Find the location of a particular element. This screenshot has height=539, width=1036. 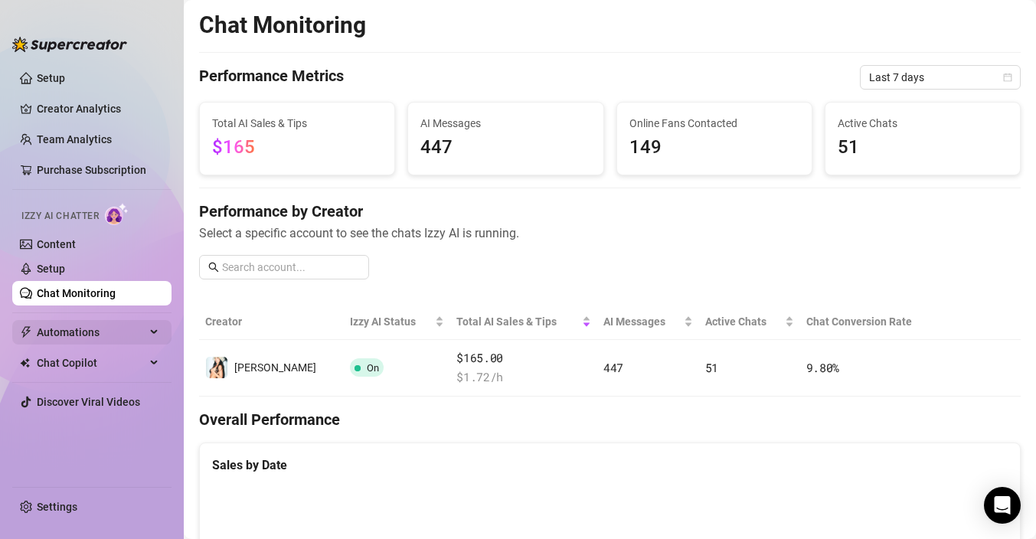

div: Sales by Date is located at coordinates (609, 465).